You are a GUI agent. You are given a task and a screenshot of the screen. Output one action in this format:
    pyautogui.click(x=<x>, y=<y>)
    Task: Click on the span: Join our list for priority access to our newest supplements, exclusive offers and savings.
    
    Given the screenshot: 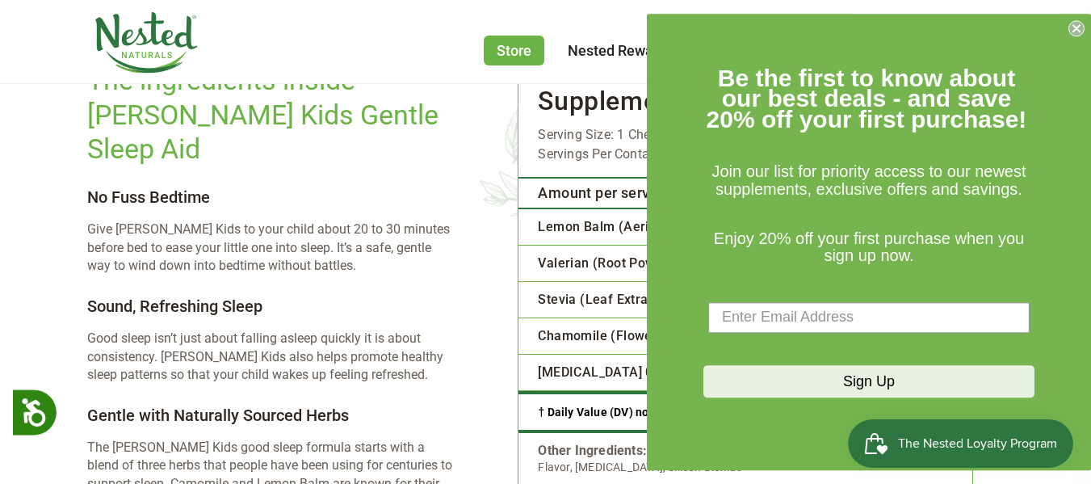 What is the action you would take?
    pyautogui.click(x=868, y=181)
    